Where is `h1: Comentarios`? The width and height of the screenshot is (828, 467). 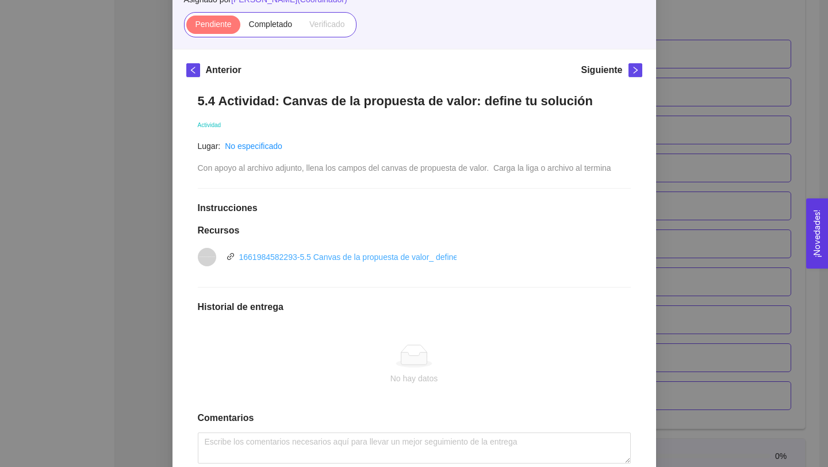
h1: Comentarios is located at coordinates (414, 418).